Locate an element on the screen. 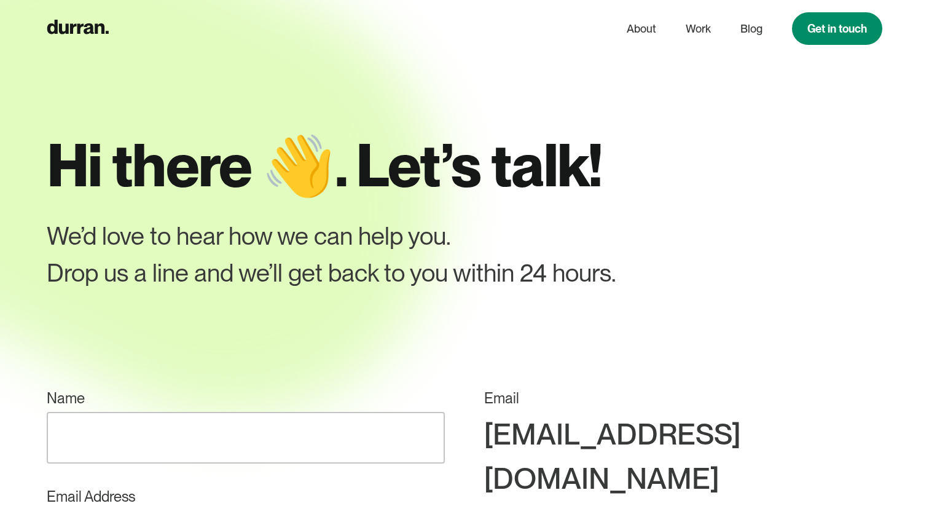 This screenshot has width=929, height=506. div: We’d love to hear how we can help you. Drop us a line and we’ll get back to you within 24 hours. is located at coordinates (423, 254).